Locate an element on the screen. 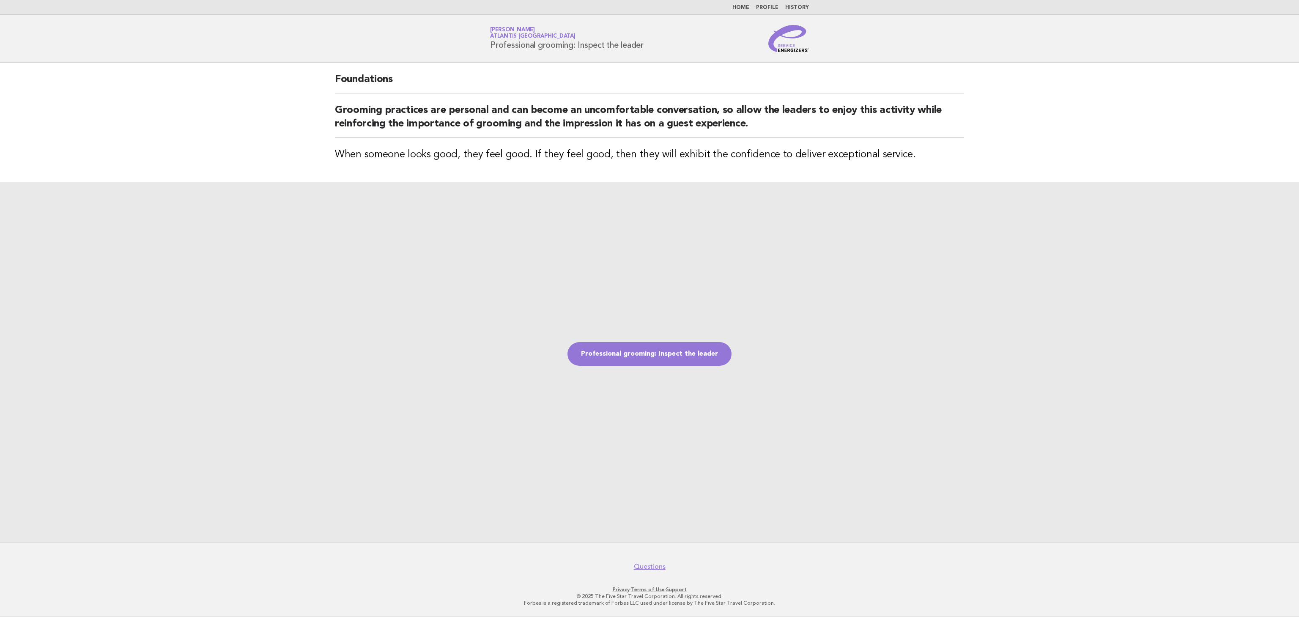 The image size is (1299, 617). a: Questions is located at coordinates (649, 567).